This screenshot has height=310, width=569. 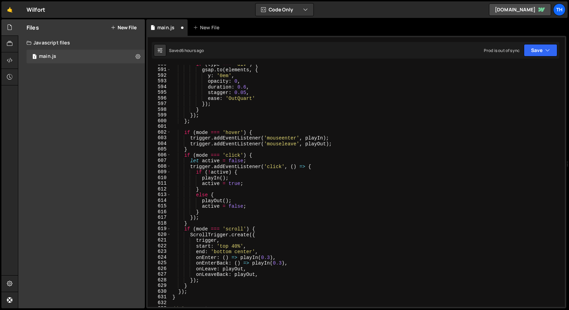 What do you see at coordinates (159, 87) in the screenshot?
I see `div: 594` at bounding box center [159, 87].